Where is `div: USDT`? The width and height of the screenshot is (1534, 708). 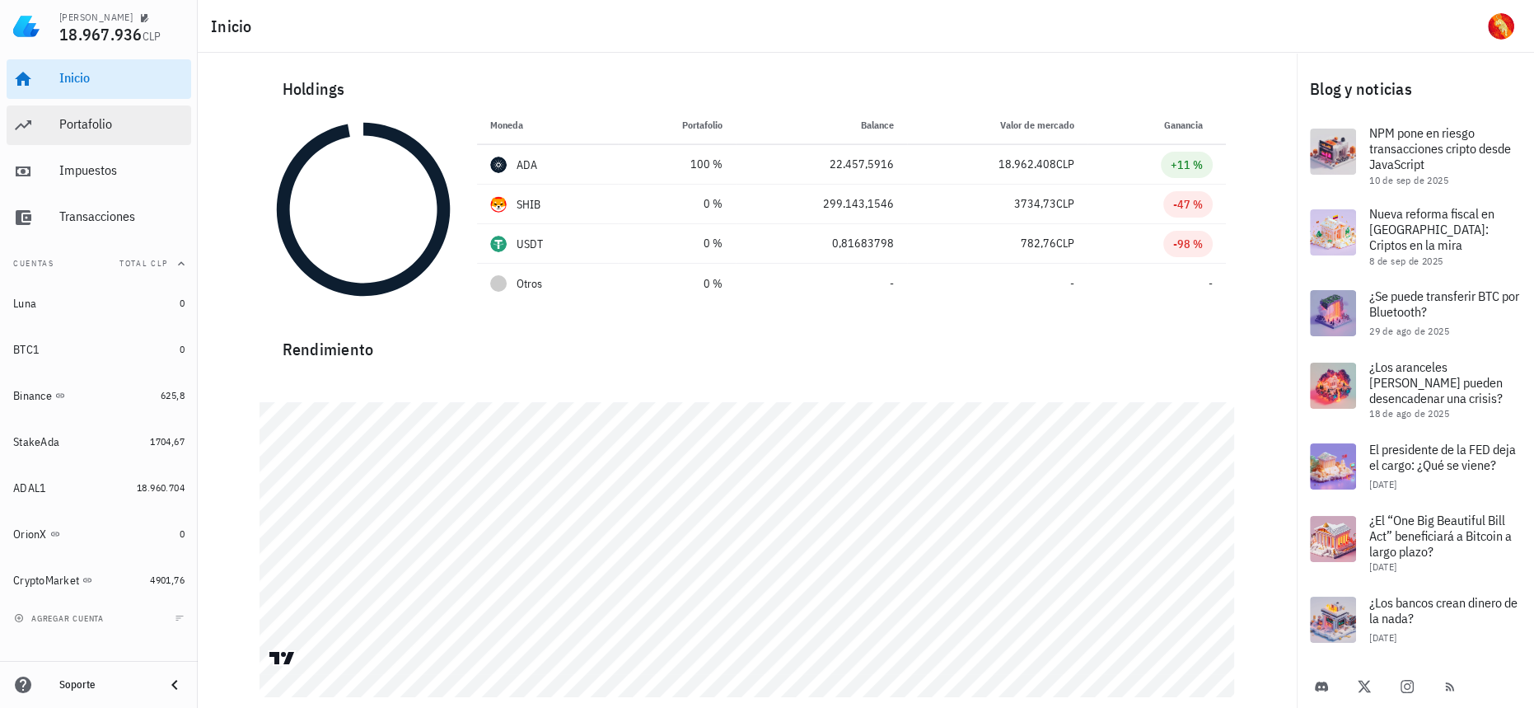 div: USDT is located at coordinates (530, 244).